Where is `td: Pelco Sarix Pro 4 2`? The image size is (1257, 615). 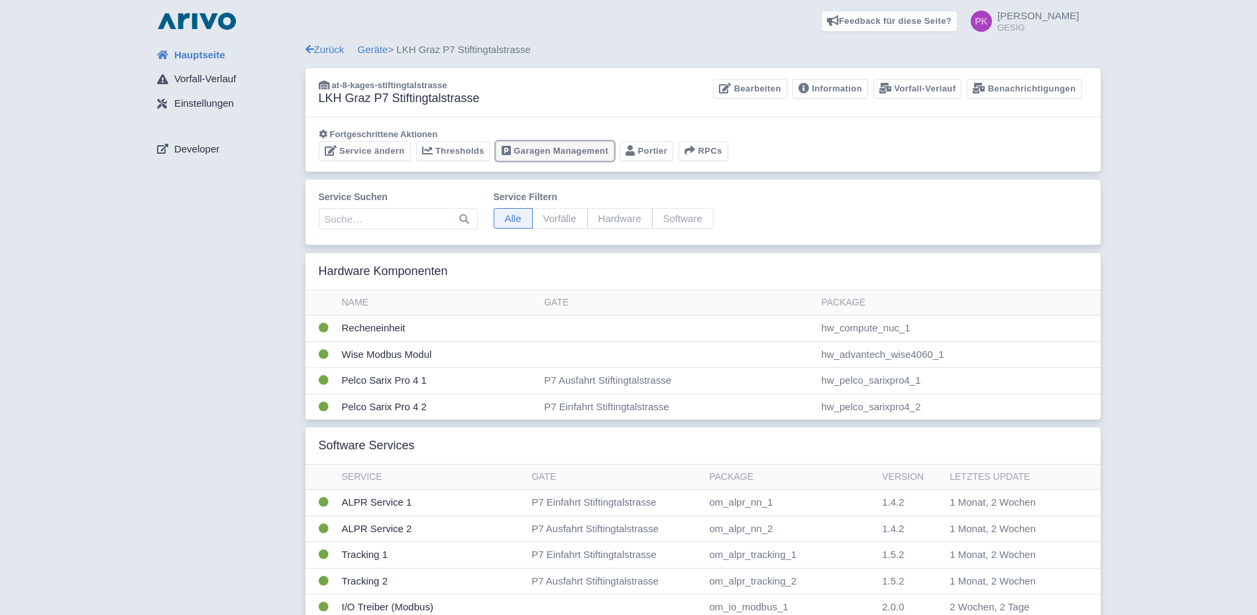
td: Pelco Sarix Pro 4 2 is located at coordinates (438, 406).